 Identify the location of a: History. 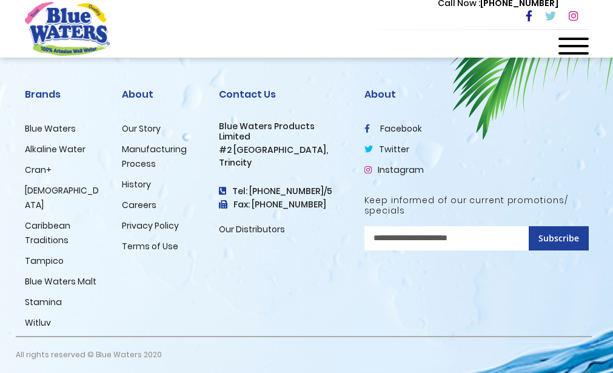
(136, 184).